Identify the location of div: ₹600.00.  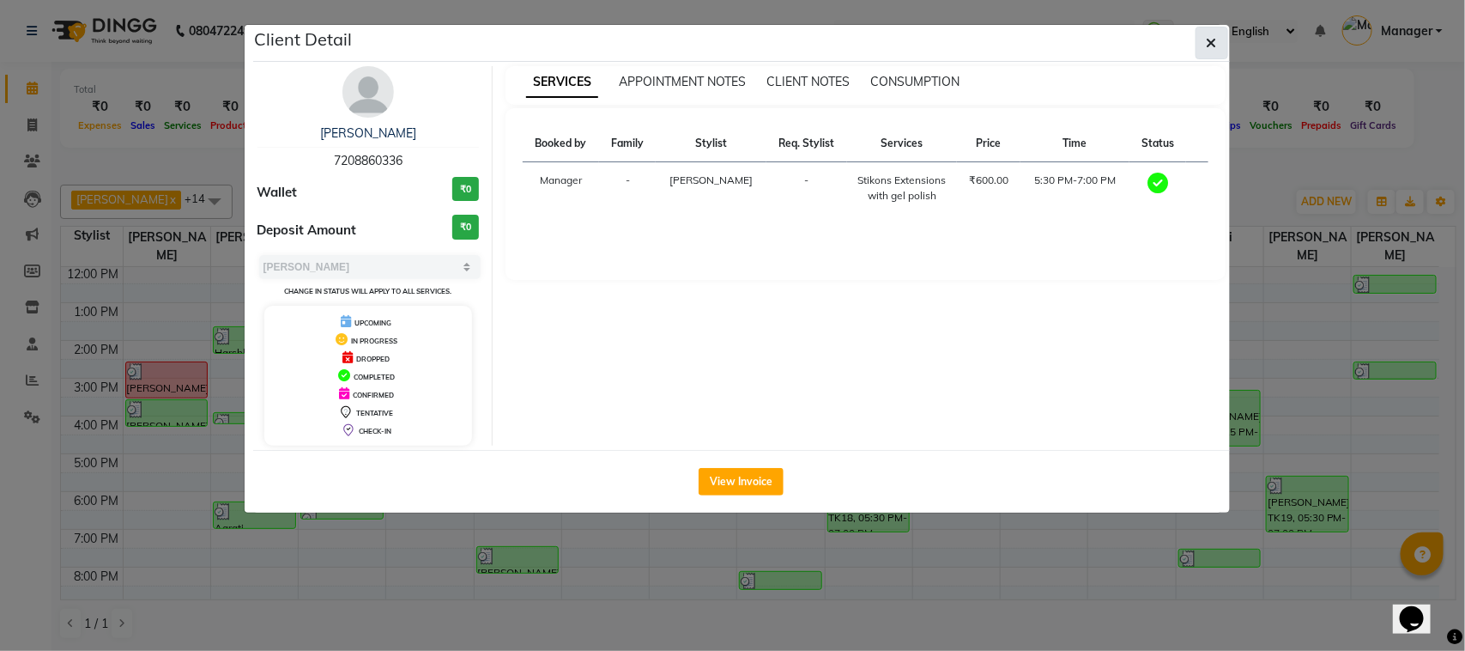
(989, 180).